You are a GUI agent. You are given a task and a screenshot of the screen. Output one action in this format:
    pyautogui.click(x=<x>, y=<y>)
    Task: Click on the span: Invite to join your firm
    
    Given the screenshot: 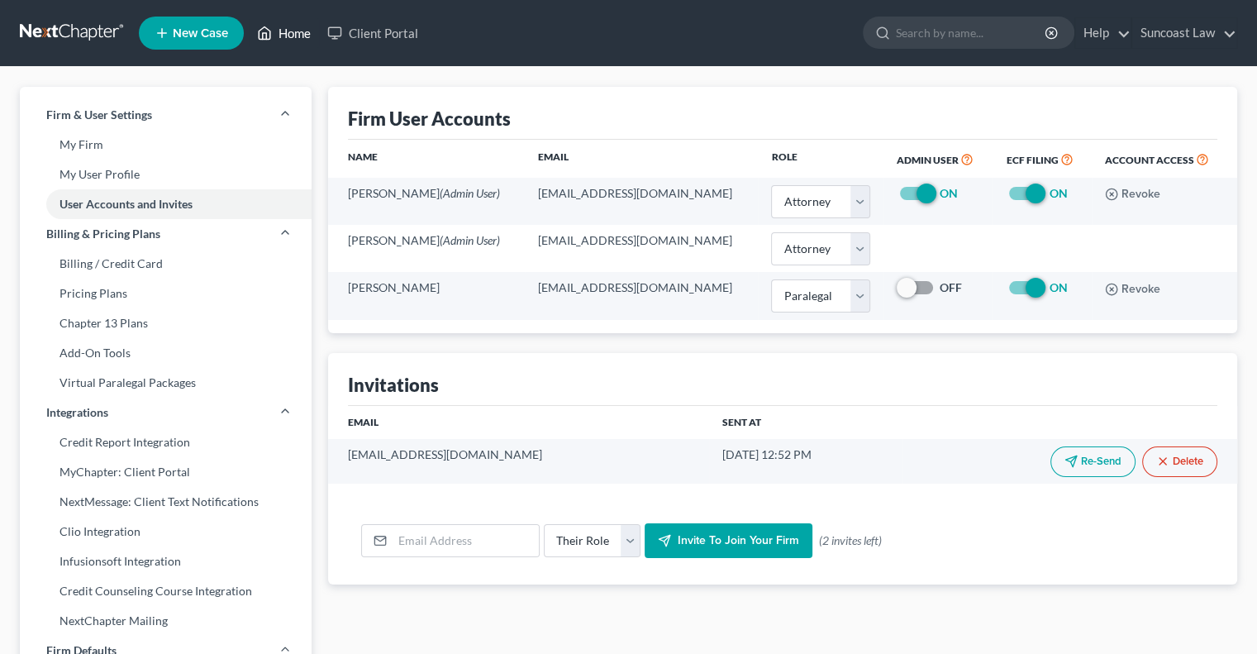 What is the action you would take?
    pyautogui.click(x=738, y=540)
    